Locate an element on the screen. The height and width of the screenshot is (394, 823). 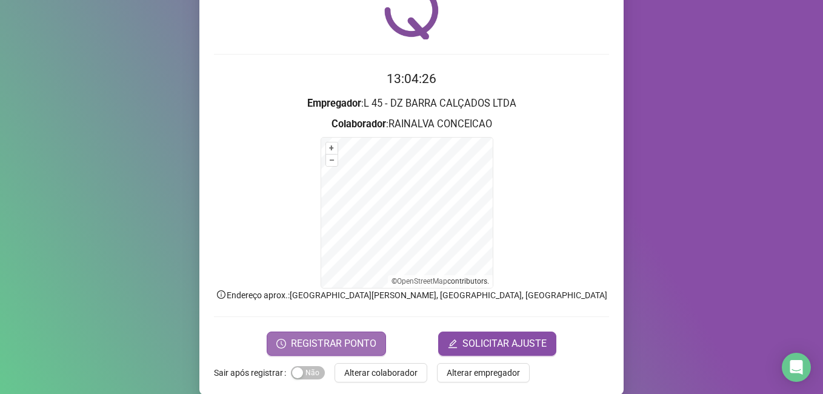
button: REGISTRAR PONTO is located at coordinates (326, 344).